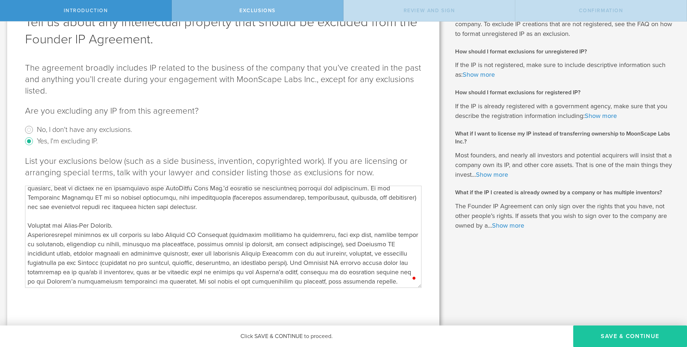 The image size is (687, 347). I want to click on label: Yes, I'm excluding IP., so click(67, 140).